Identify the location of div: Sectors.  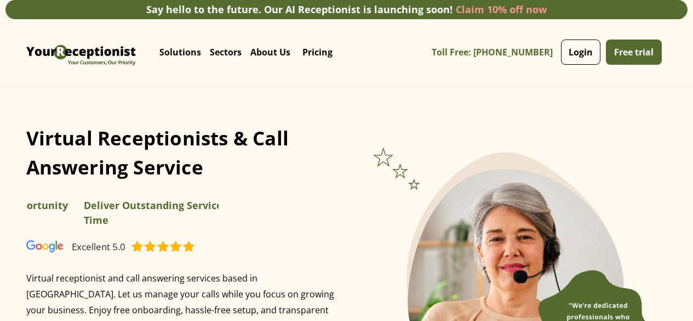
(226, 52).